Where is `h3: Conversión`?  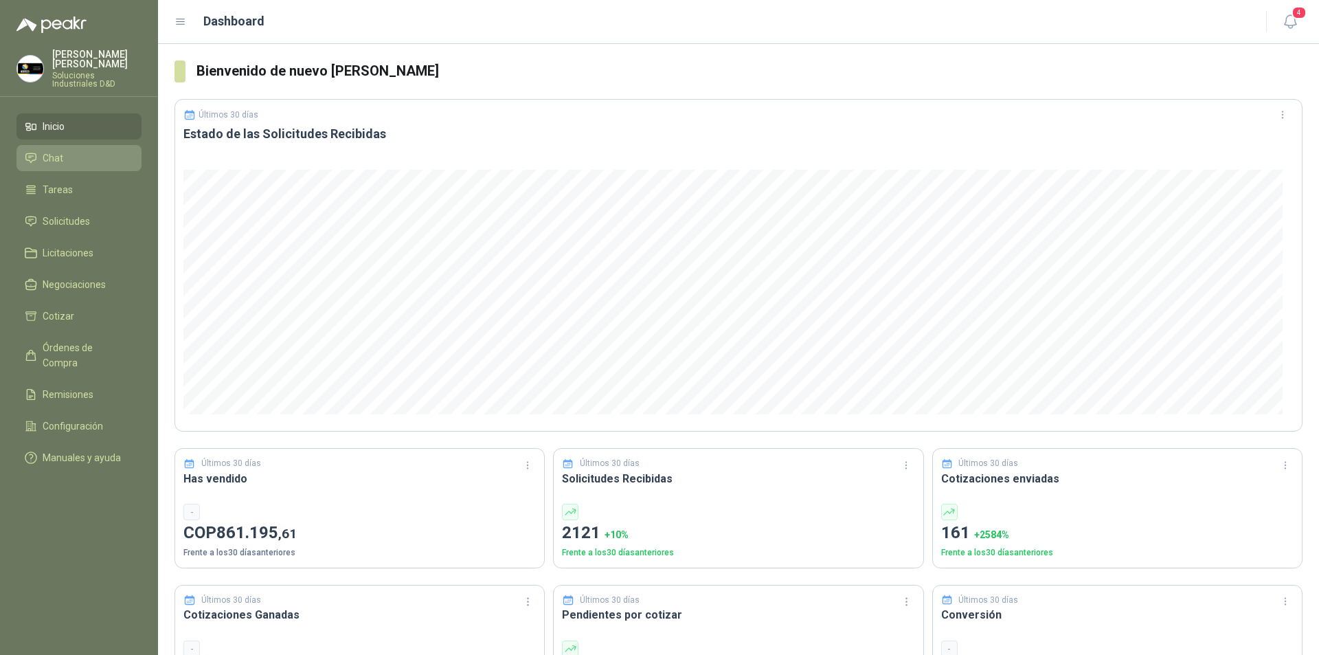
h3: Conversión is located at coordinates (1117, 614).